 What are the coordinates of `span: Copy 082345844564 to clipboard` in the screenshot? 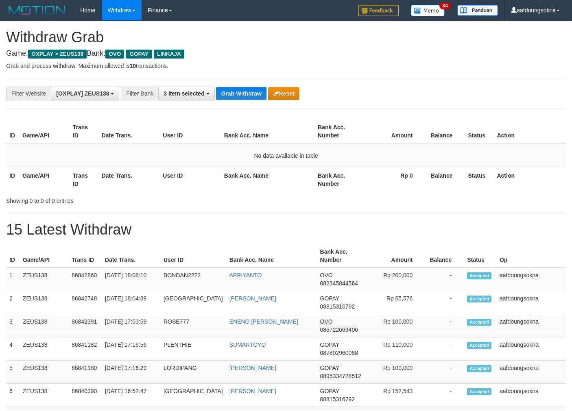 It's located at (339, 283).